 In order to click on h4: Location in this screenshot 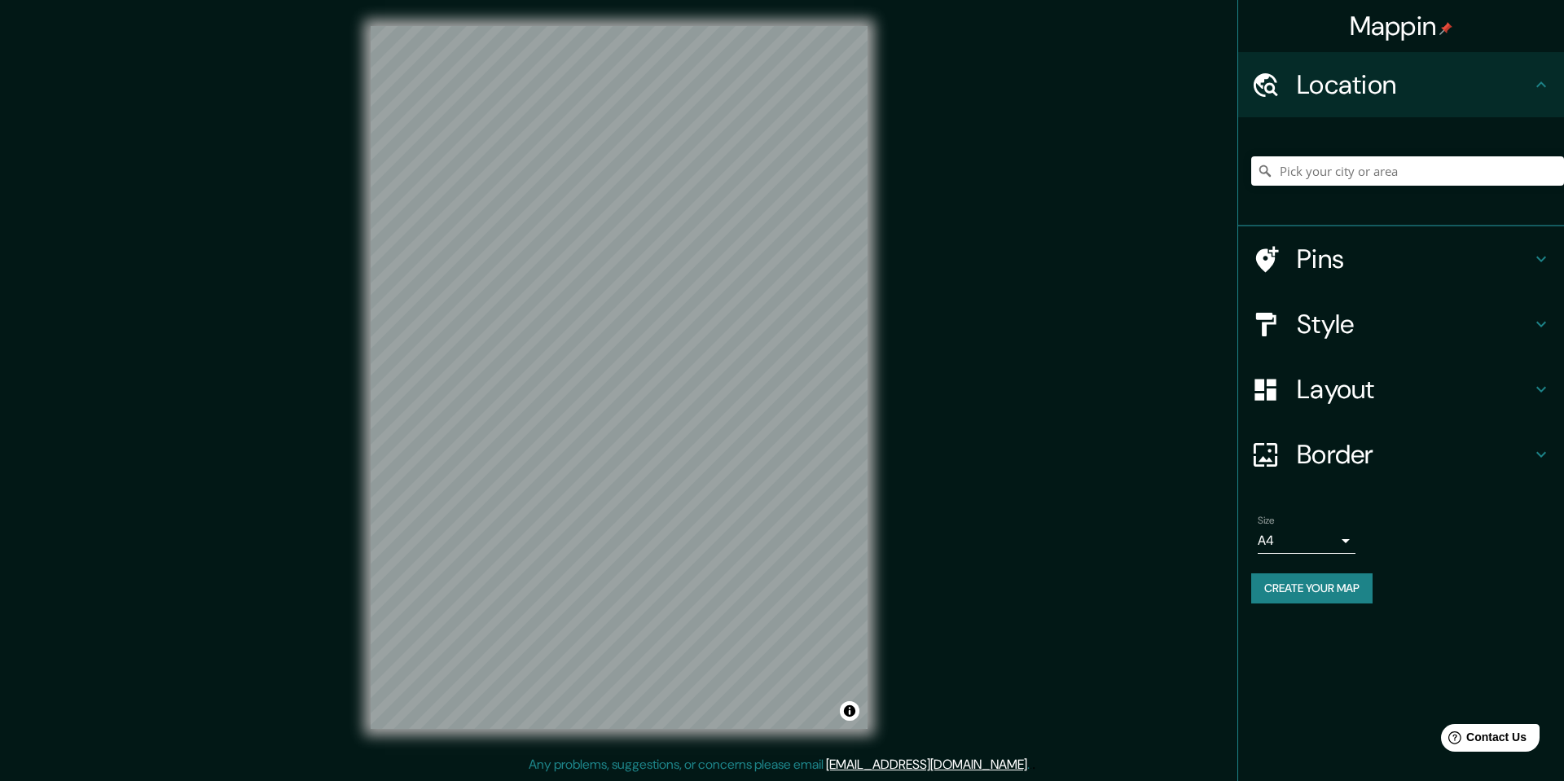, I will do `click(1414, 85)`.